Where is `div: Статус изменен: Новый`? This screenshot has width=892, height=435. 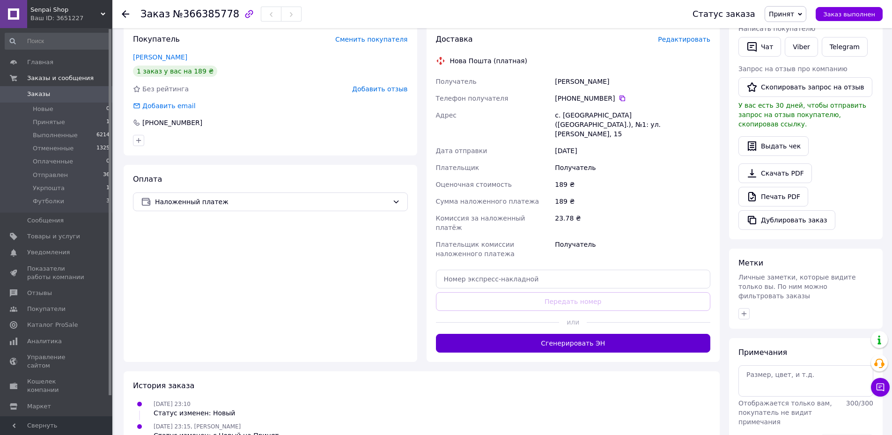 div: Статус изменен: Новый is located at coordinates (194, 413).